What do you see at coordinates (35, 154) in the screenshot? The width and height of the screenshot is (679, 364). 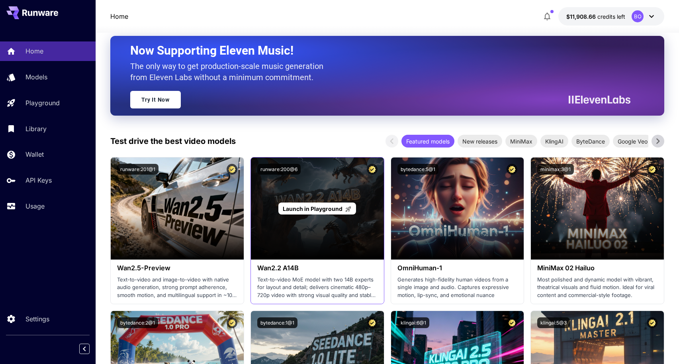 I see `p: Wallet` at bounding box center [35, 154].